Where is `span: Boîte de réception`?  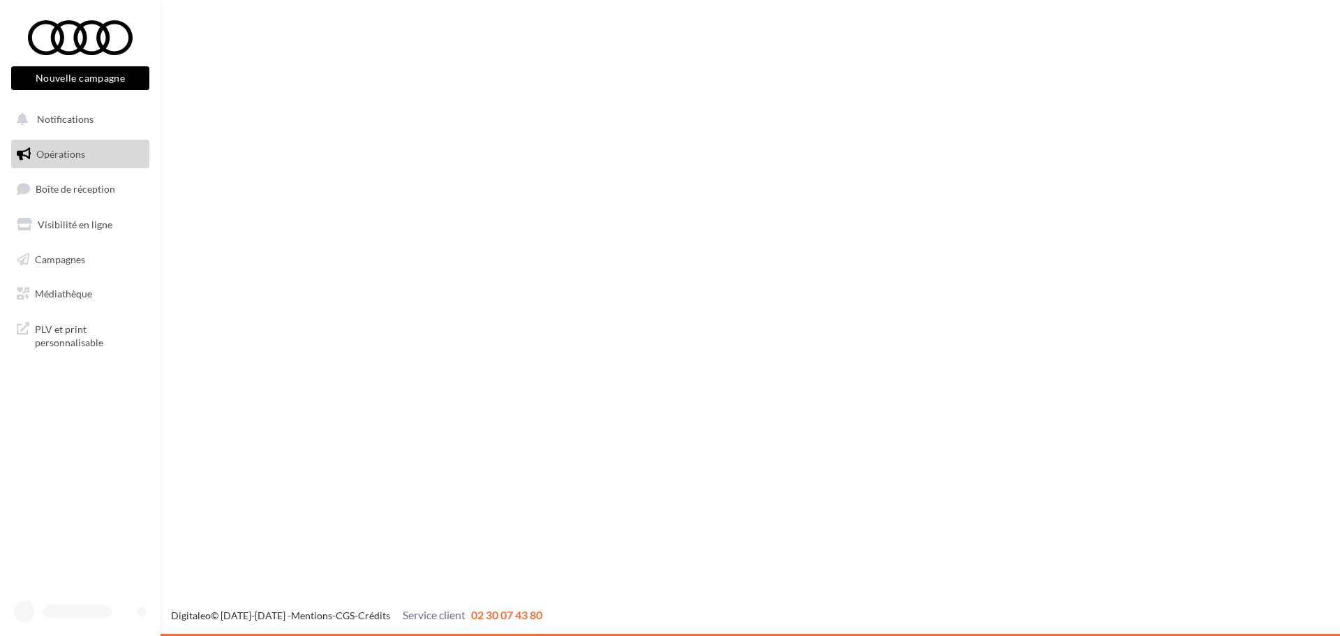 span: Boîte de réception is located at coordinates (75, 189).